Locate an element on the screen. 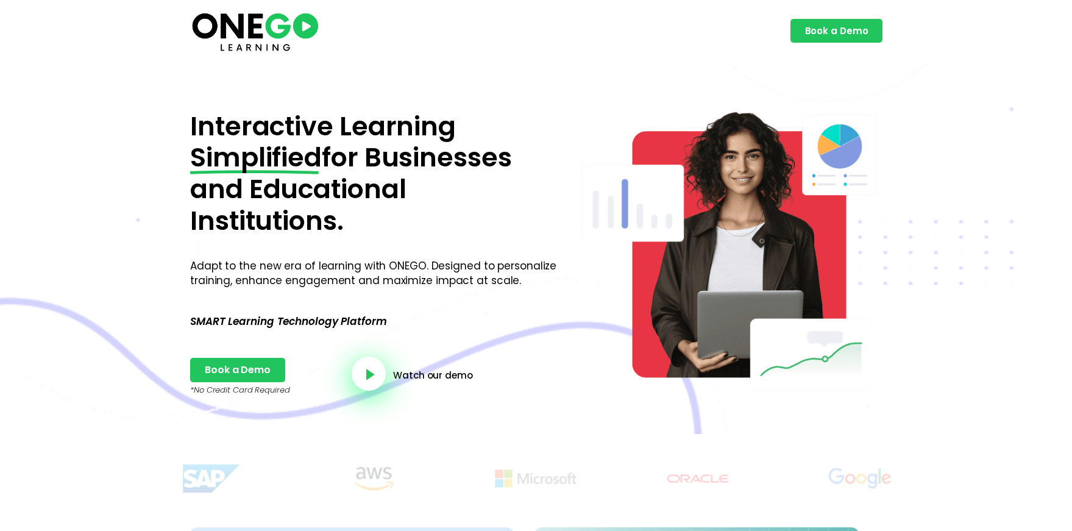  p: SMART Learning Technology Platform is located at coordinates (374, 321).